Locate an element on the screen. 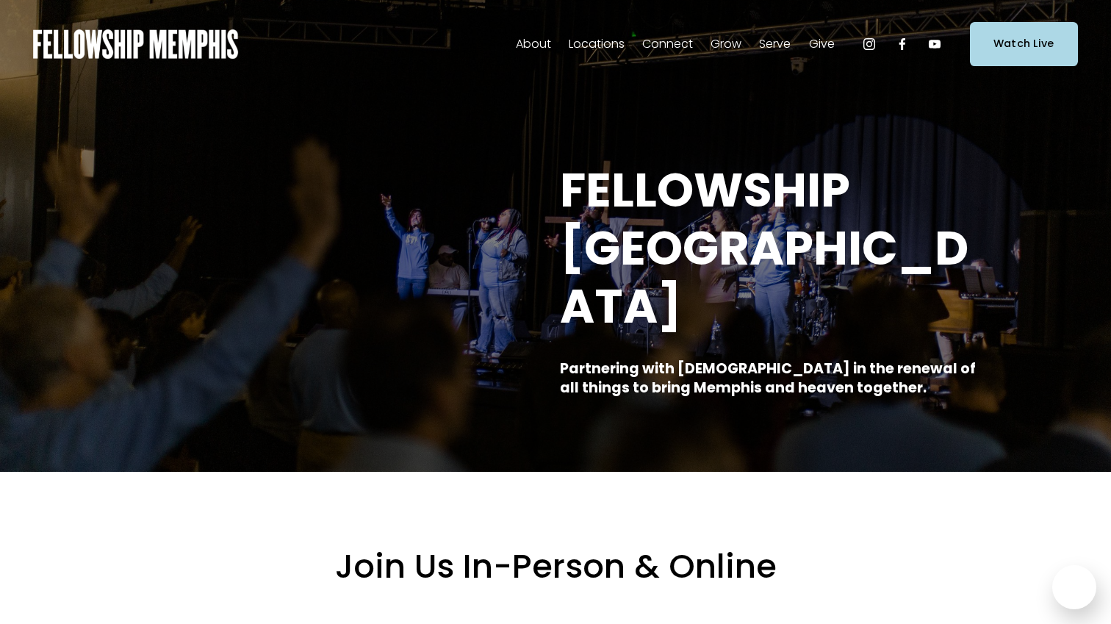 The height and width of the screenshot is (624, 1111). a: YouTube is located at coordinates (935, 44).